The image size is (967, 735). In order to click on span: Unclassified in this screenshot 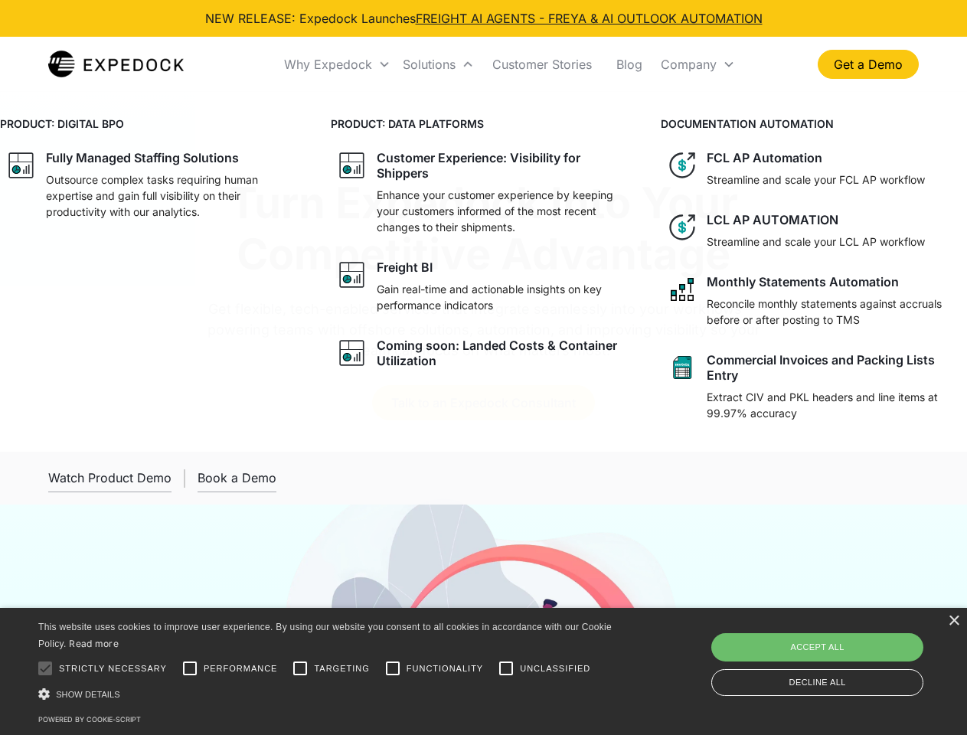, I will do `click(555, 668)`.